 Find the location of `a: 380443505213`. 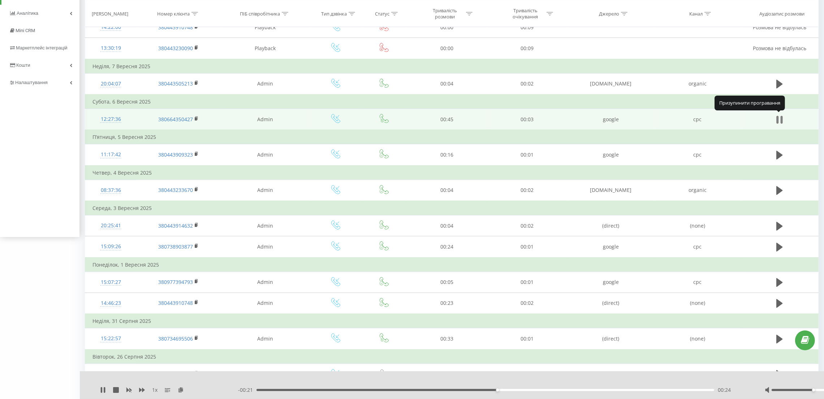

a: 380443505213 is located at coordinates (175, 83).